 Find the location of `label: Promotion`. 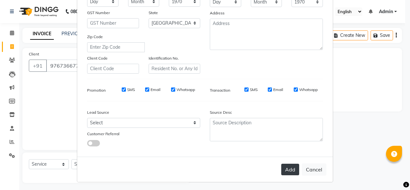

label: Promotion is located at coordinates (96, 90).